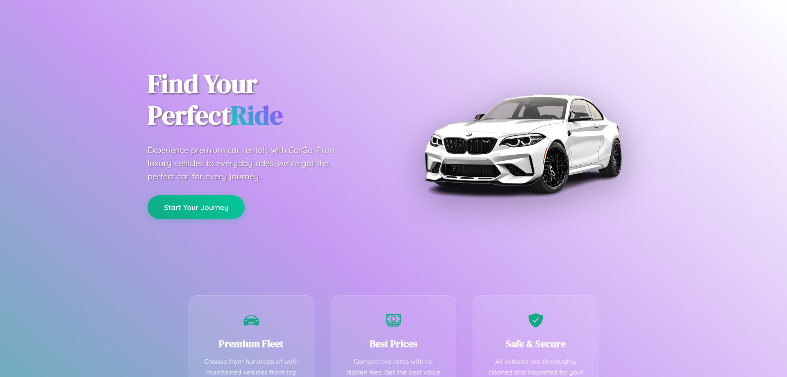 The width and height of the screenshot is (787, 377). What do you see at coordinates (250, 163) in the screenshot?
I see `p: Experience premium car rentals with CarGo. From luxury vehicles to everyday rides, we've got the ...` at bounding box center [250, 163].